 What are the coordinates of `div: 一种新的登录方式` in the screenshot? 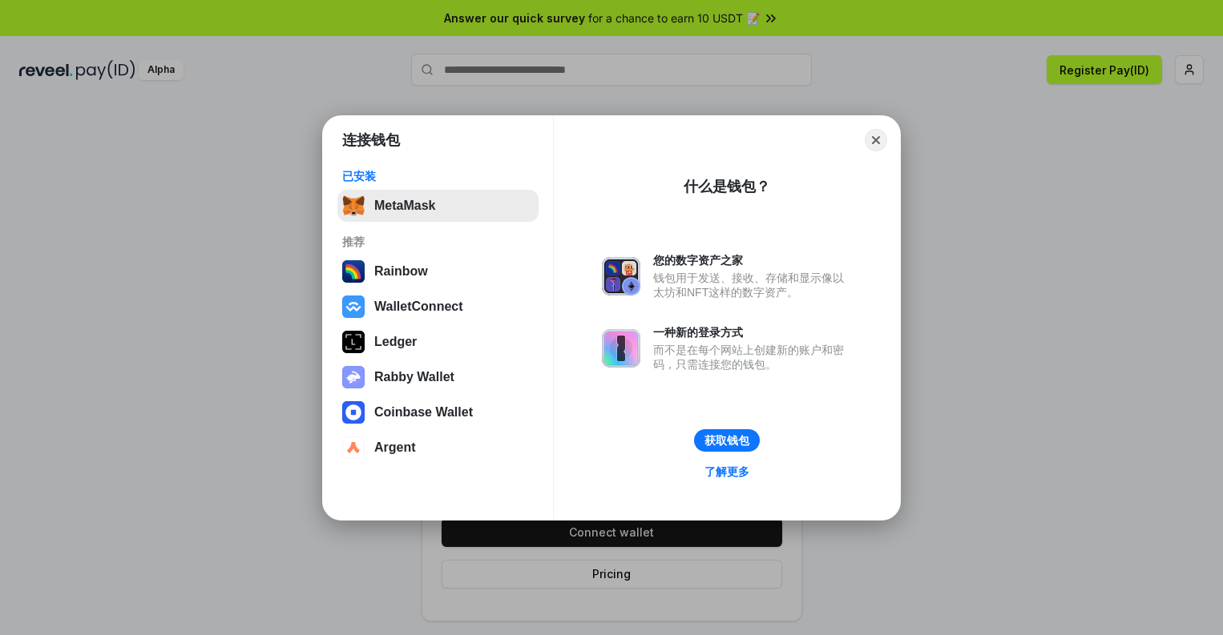 It's located at (752, 333).